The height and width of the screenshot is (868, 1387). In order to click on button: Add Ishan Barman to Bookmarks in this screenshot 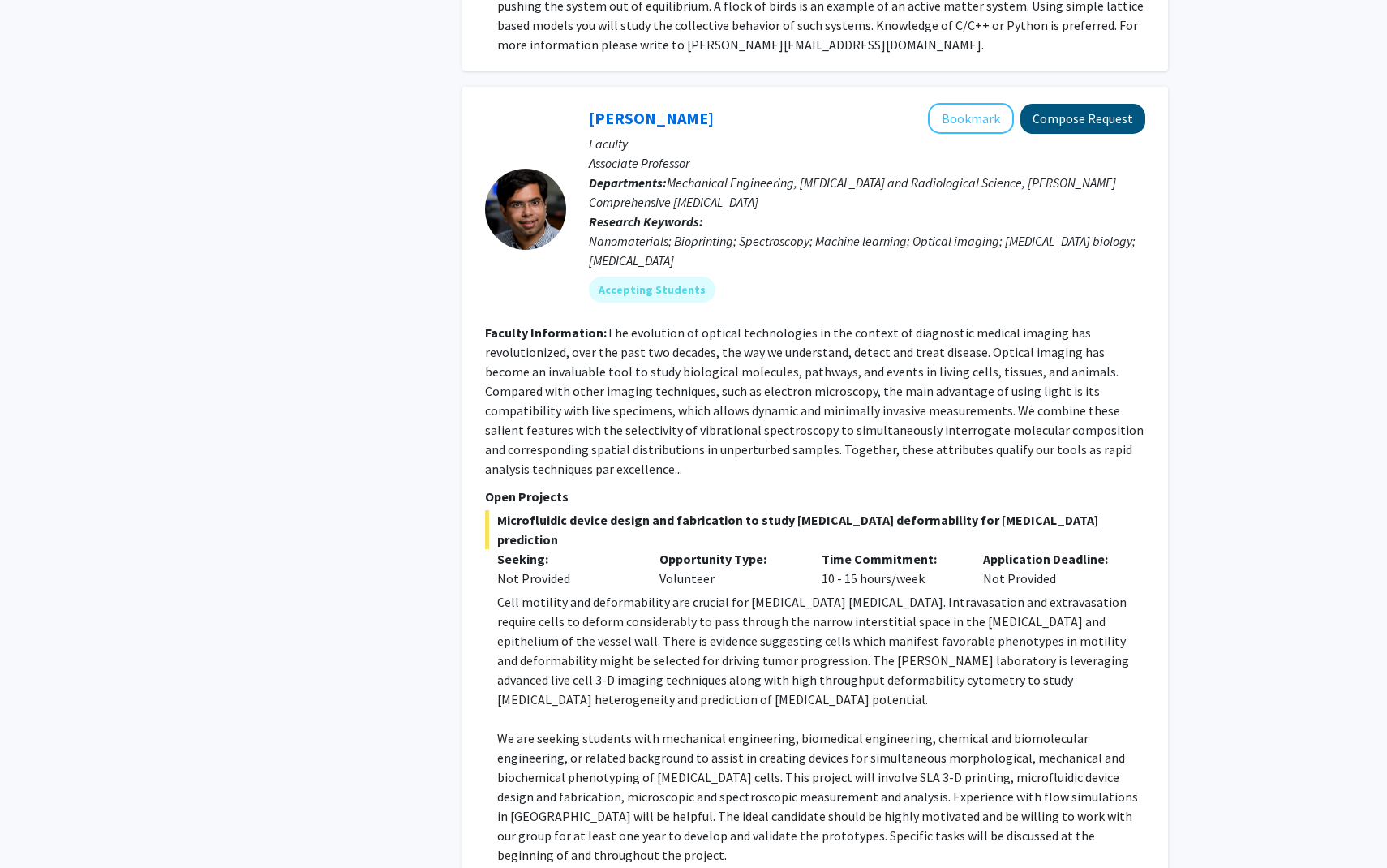, I will do `click(971, 119)`.